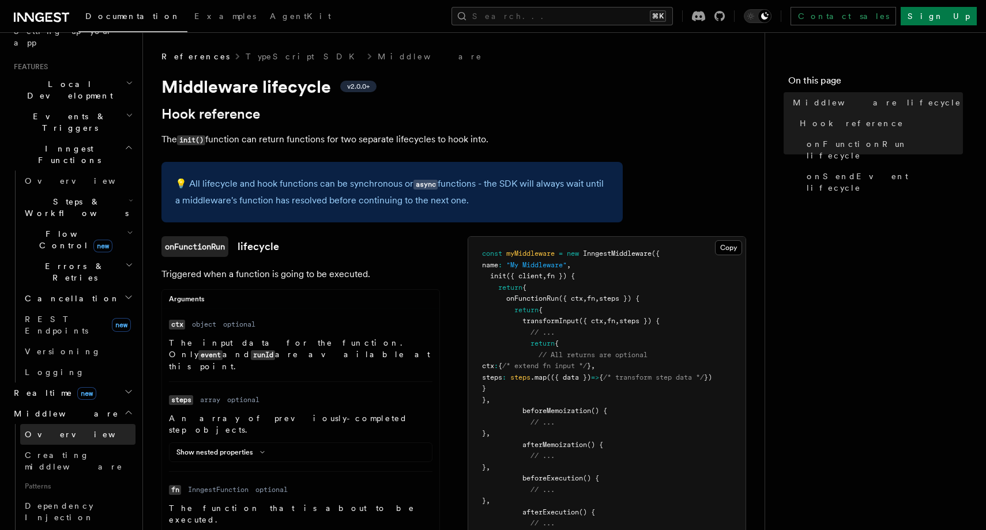 This screenshot has width=986, height=530. What do you see at coordinates (524, 276) in the screenshot?
I see `span: ({ client` at bounding box center [524, 276].